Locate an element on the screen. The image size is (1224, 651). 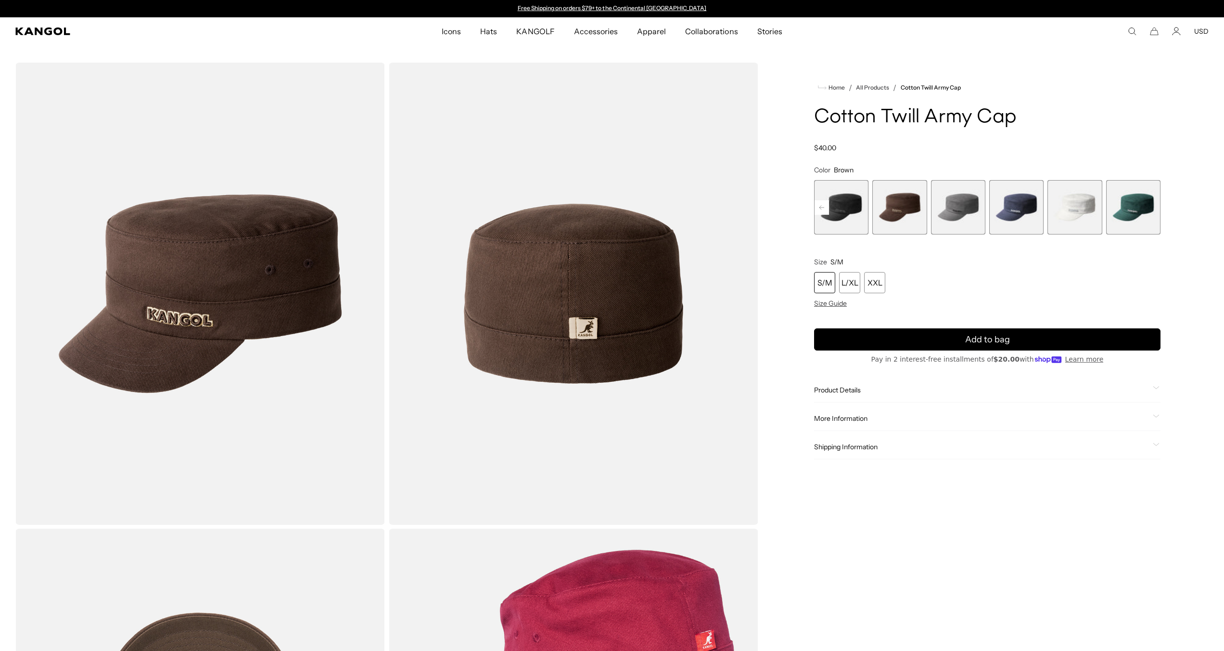
slideshow-component: Announcement bar is located at coordinates (612, 9).